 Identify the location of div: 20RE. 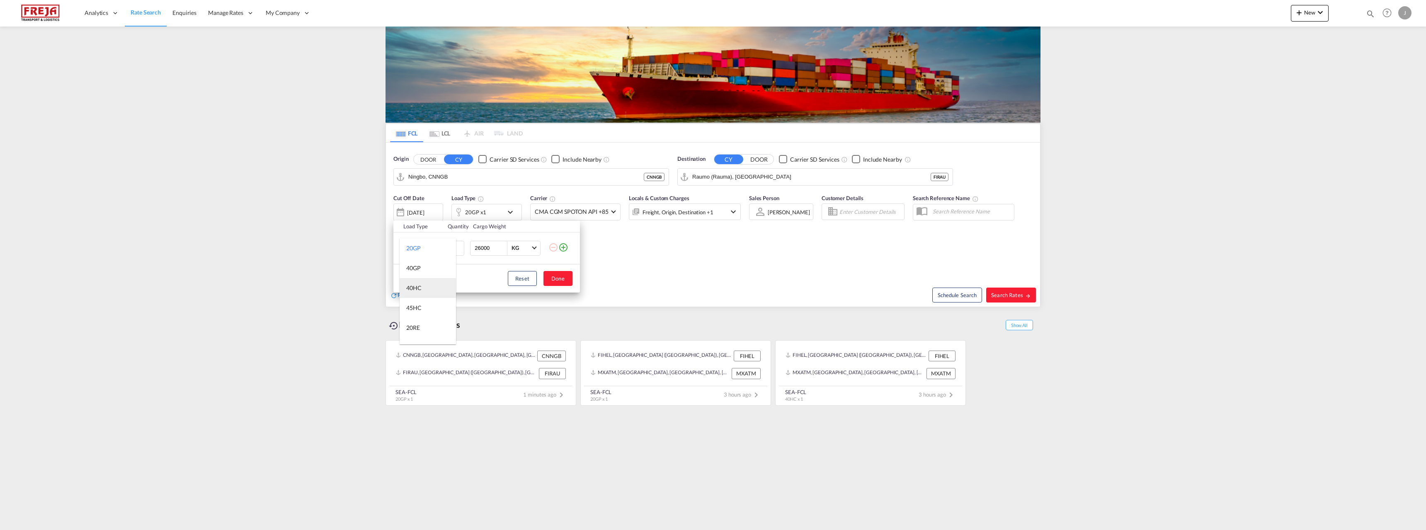
(413, 328).